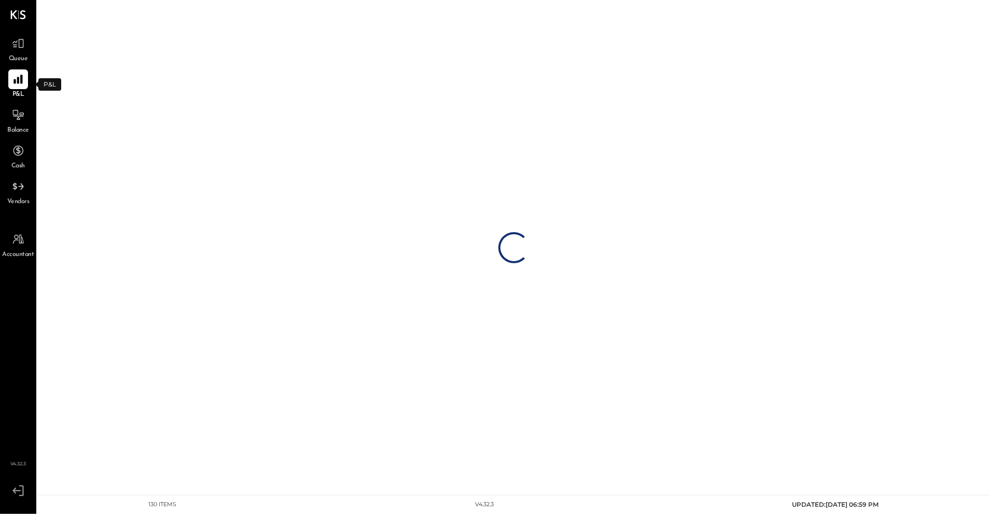 This screenshot has width=990, height=514. Describe the element at coordinates (18, 95) in the screenshot. I see `span: P&L` at that location.